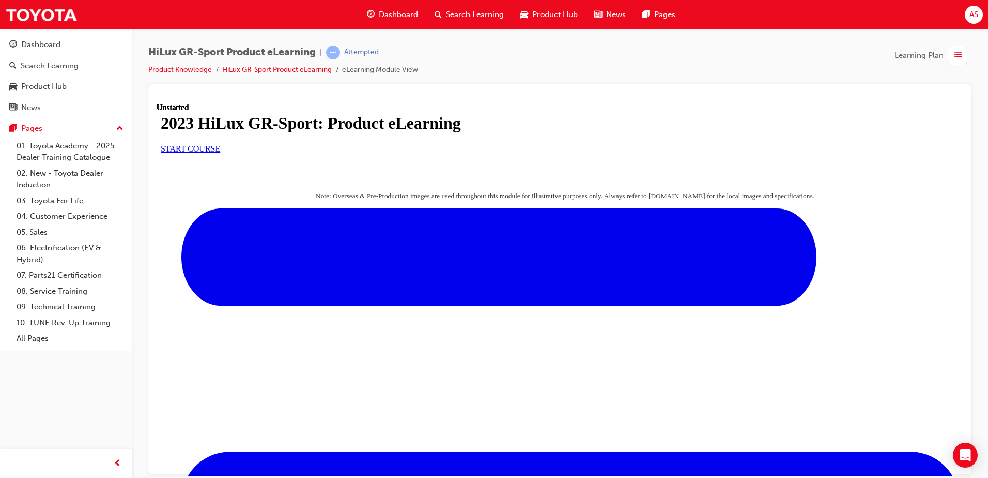 Image resolution: width=988 pixels, height=478 pixels. I want to click on a: 05. Sales, so click(70, 232).